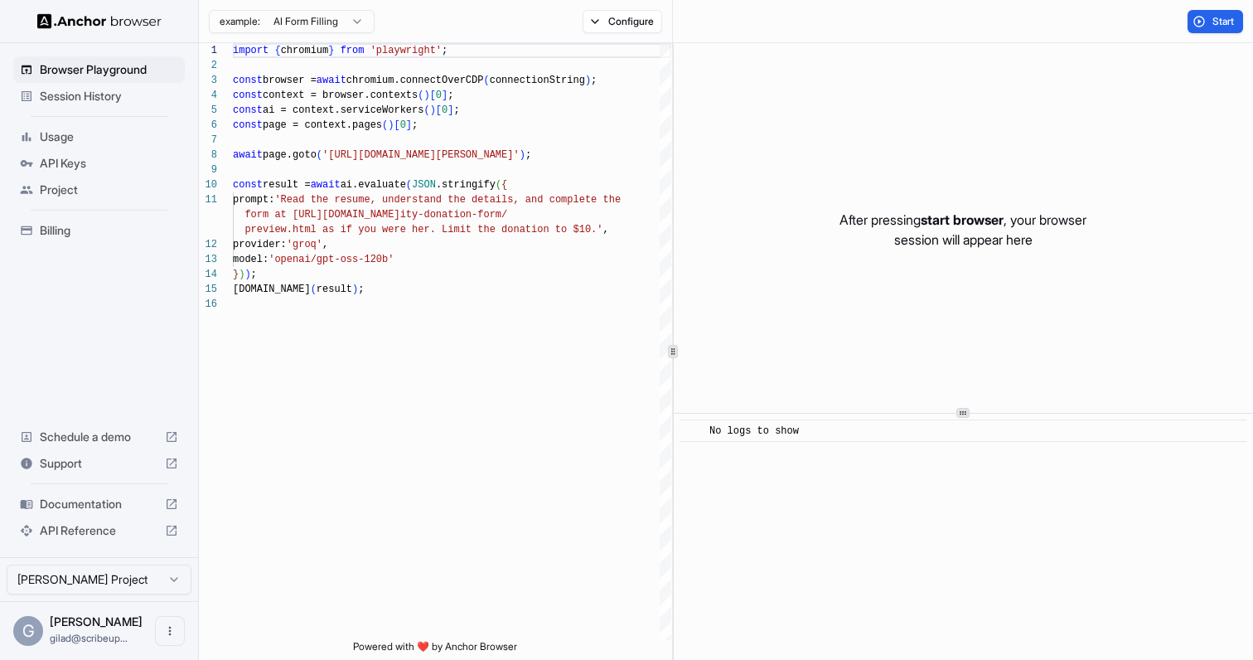 This screenshot has width=1253, height=660. What do you see at coordinates (289, 80) in the screenshot?
I see `span: browser =` at bounding box center [289, 80].